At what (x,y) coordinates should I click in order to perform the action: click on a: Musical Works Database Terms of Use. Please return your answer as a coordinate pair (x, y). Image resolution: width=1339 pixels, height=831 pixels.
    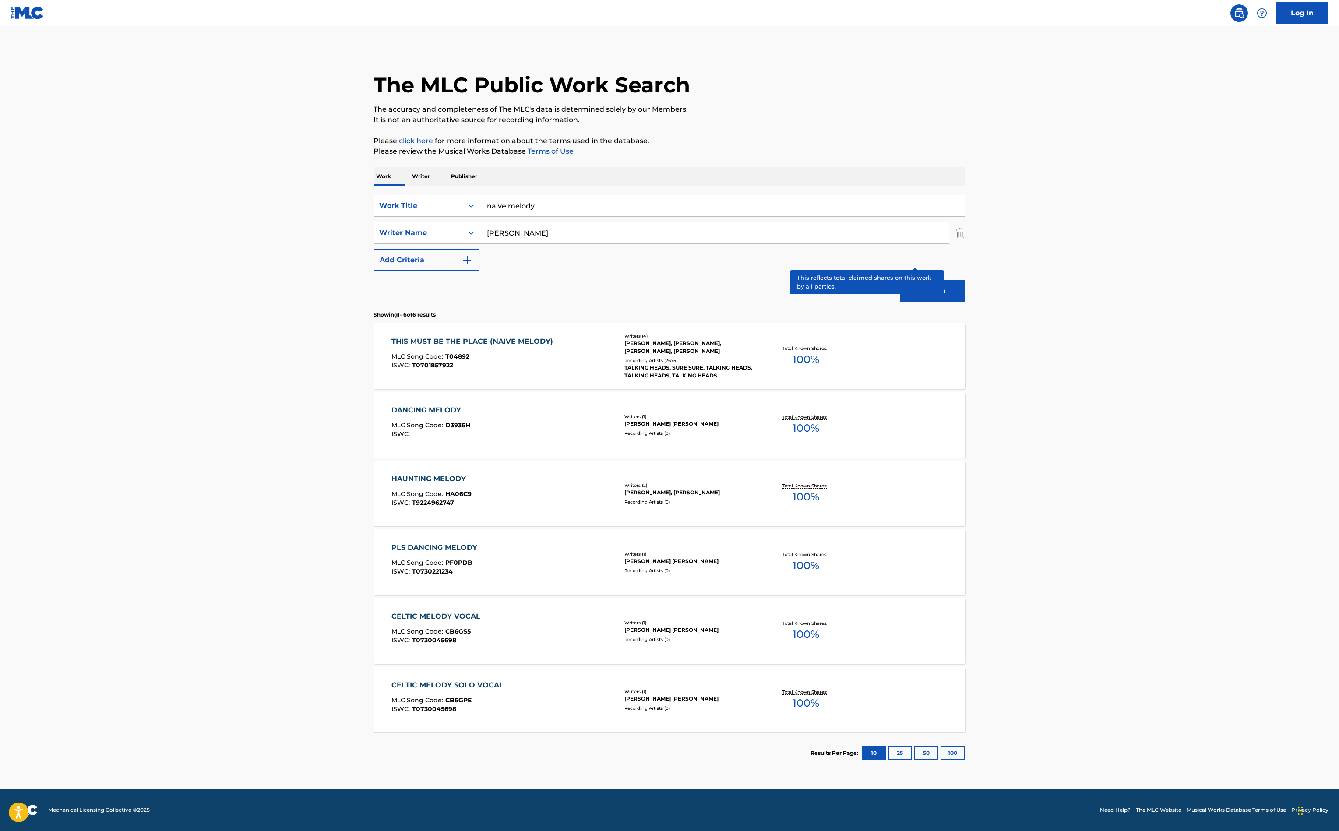
    Looking at the image, I should click on (1236, 810).